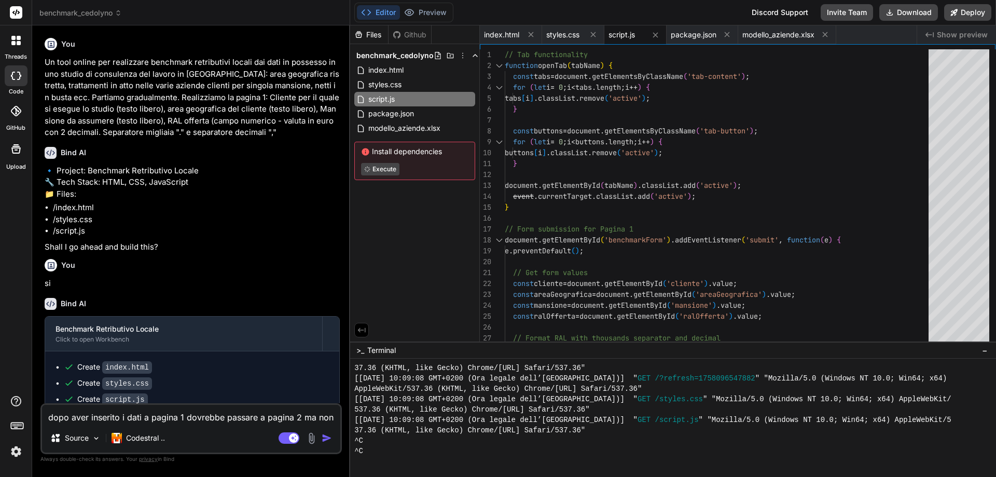 Image resolution: width=996 pixels, height=477 pixels. What do you see at coordinates (499, 65) in the screenshot?
I see `div: Click to collapse the range.` at bounding box center [499, 65].